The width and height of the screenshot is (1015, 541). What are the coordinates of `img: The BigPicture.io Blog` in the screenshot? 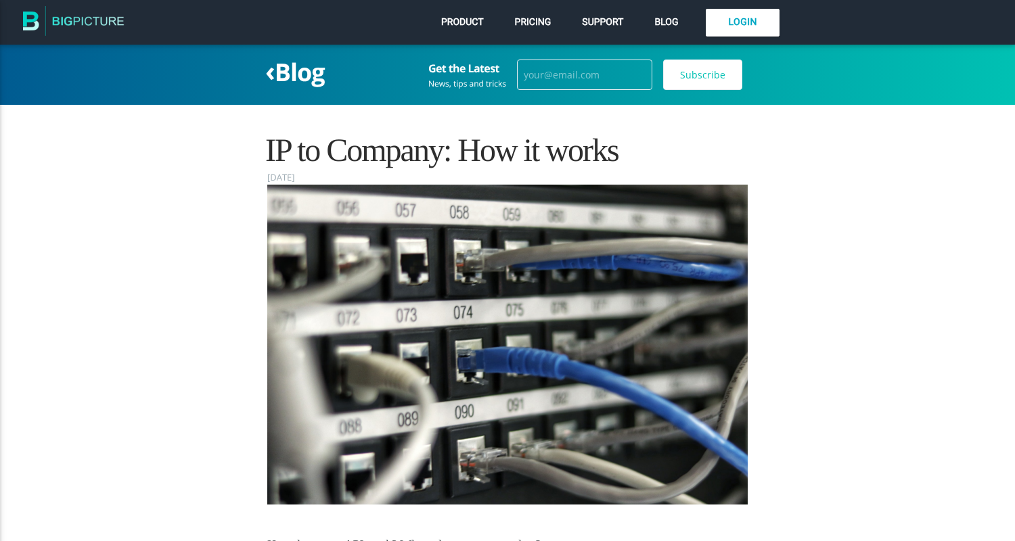 It's located at (74, 22).